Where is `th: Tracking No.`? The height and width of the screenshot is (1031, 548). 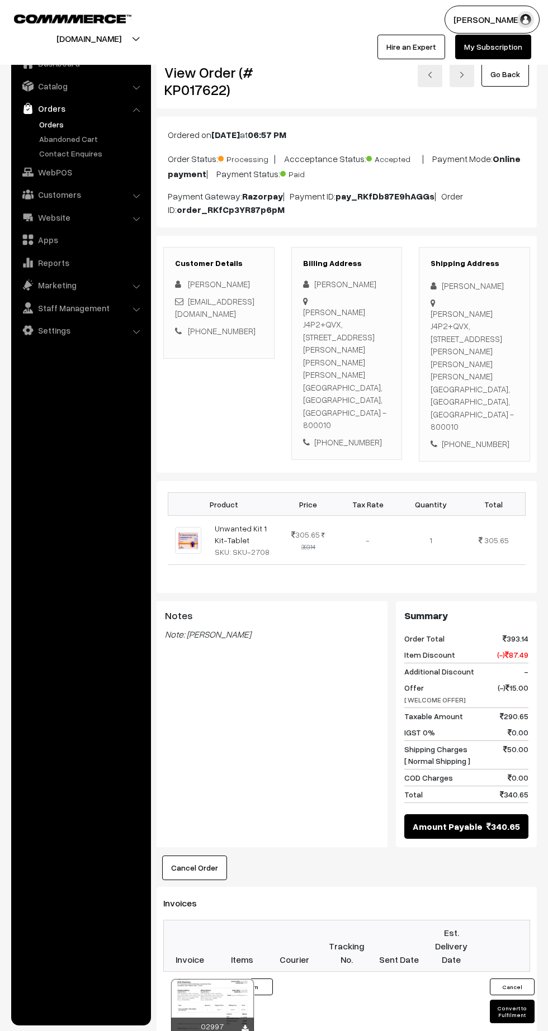 th: Tracking No. is located at coordinates (347, 946).